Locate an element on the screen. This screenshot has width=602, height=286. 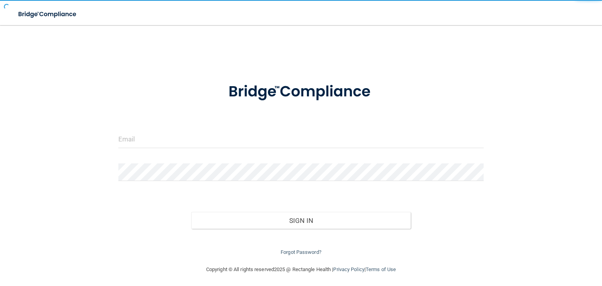
button: Sign In is located at coordinates (301, 221).